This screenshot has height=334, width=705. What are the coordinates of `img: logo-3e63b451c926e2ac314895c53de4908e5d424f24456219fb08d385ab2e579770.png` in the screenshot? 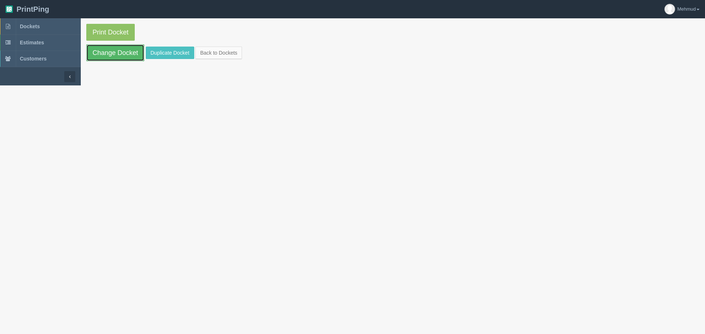 It's located at (9, 9).